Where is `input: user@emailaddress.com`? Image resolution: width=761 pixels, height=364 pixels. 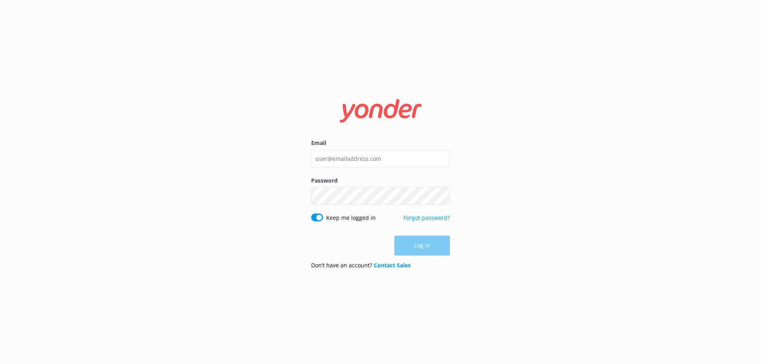
input: user@emailaddress.com is located at coordinates (381, 159).